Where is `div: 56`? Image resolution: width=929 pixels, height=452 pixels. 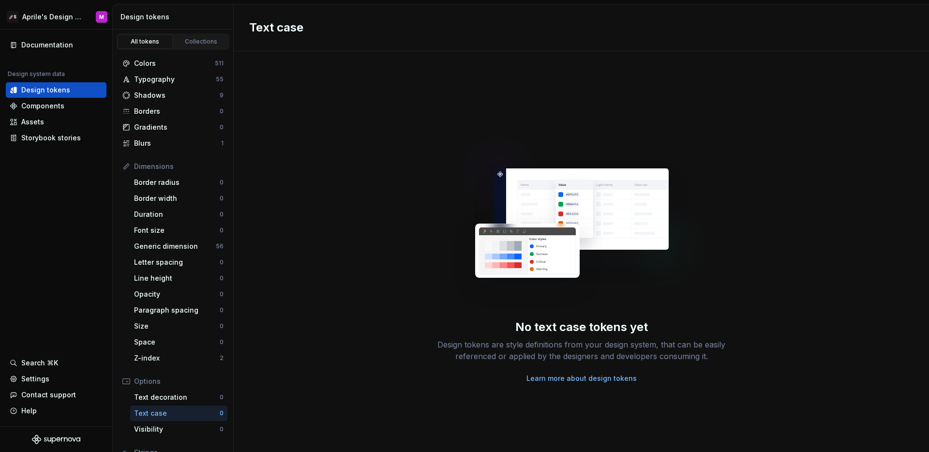
div: 56 is located at coordinates (220, 246).